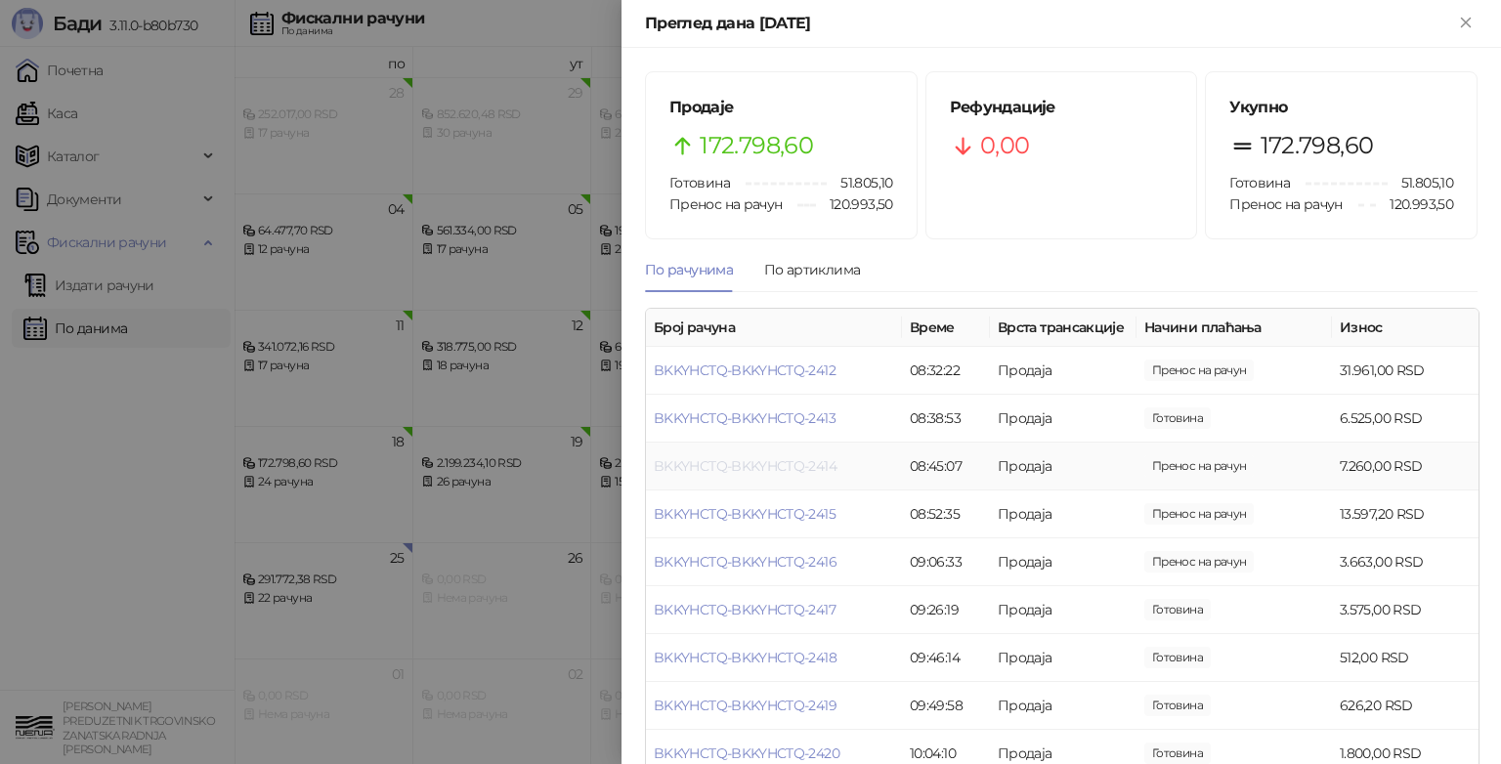 This screenshot has width=1501, height=764. Describe the element at coordinates (1177, 705) in the screenshot. I see `span: 626,20` at that location.